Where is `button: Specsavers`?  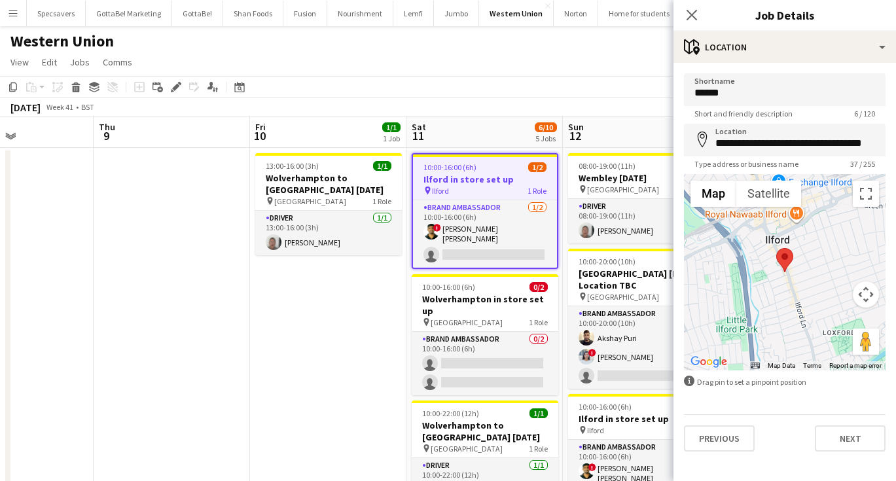
button: Specsavers is located at coordinates (56, 13).